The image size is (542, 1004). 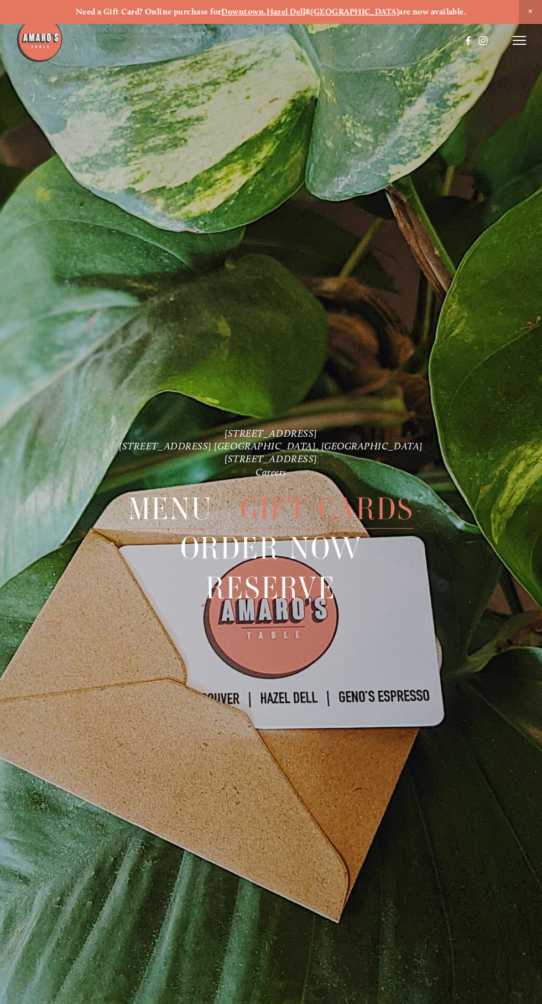 What do you see at coordinates (271, 548) in the screenshot?
I see `a: Order Now` at bounding box center [271, 548].